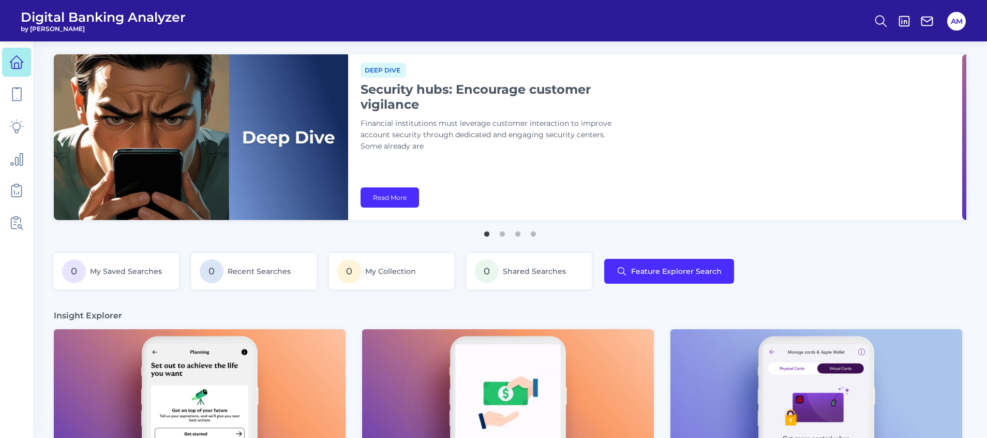 Image resolution: width=987 pixels, height=438 pixels. Describe the element at coordinates (392, 271) in the screenshot. I see `a: 0My Collection` at that location.